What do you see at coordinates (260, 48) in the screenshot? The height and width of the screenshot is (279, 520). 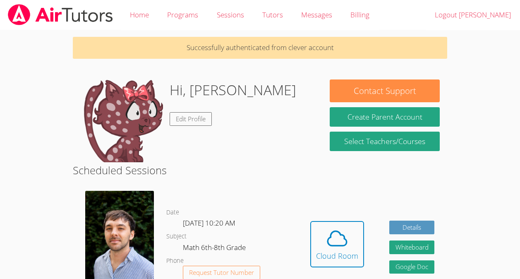 I see `p: Successfully authenticated from clever account` at bounding box center [260, 48].